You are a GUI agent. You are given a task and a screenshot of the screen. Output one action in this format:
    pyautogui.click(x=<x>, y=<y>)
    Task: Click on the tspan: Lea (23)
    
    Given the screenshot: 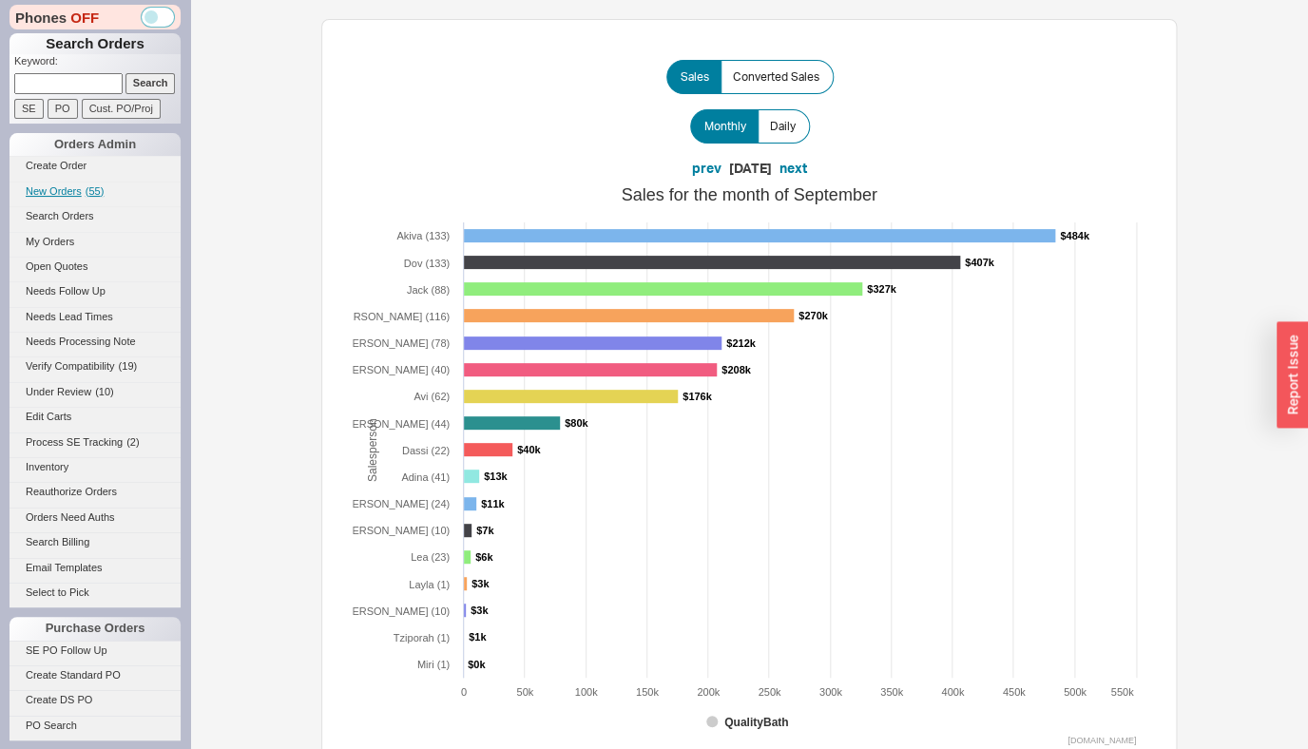 What is the action you would take?
    pyautogui.click(x=430, y=557)
    